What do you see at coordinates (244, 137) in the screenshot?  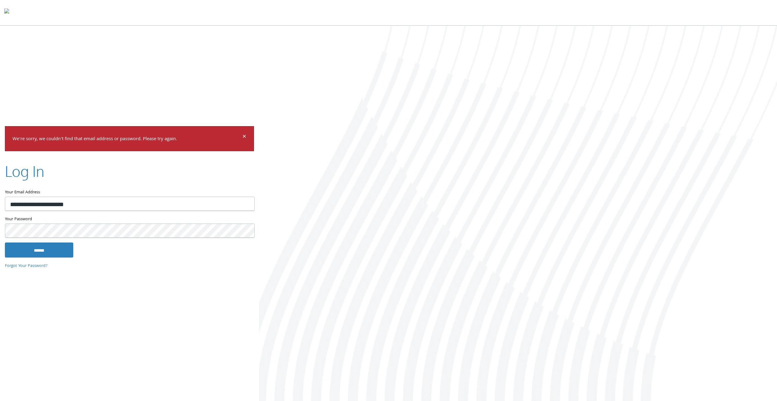 I see `button: Dismiss alert` at bounding box center [244, 137].